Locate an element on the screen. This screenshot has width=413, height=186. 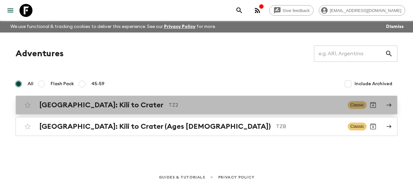
span: Flash Pack is located at coordinates (62, 84).